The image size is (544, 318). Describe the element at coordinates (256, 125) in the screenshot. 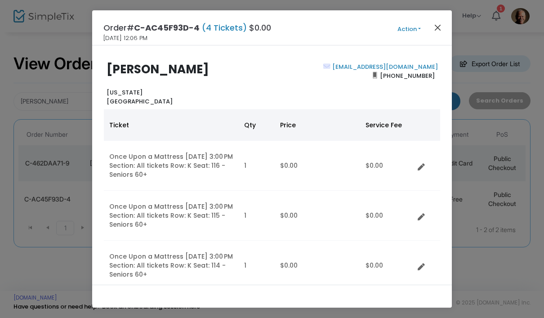

I see `th: Qty` at that location.